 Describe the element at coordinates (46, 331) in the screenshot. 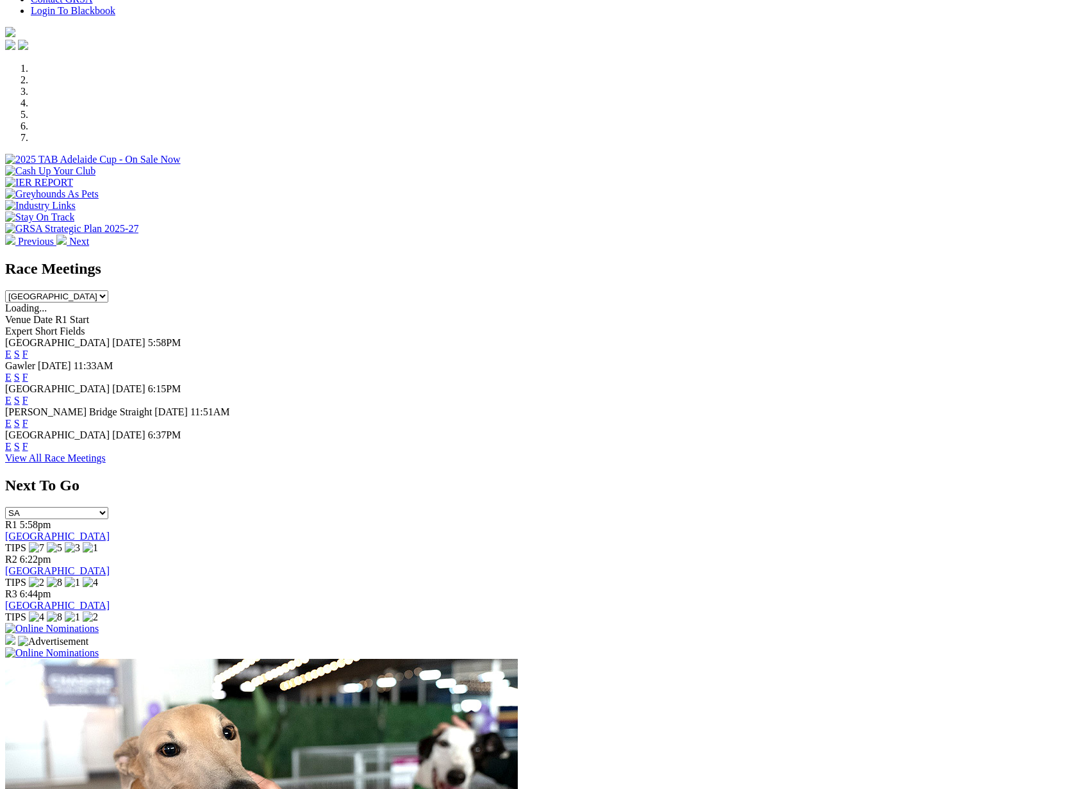

I see `span: Short` at that location.